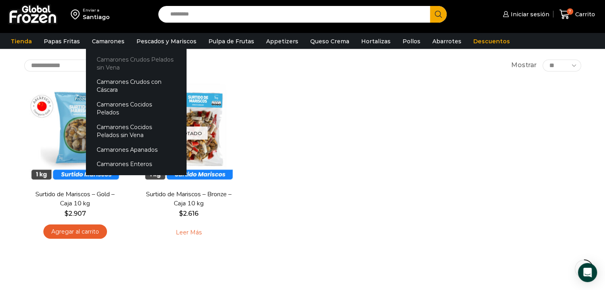  What do you see at coordinates (166, 41) in the screenshot?
I see `a: Pescados y Mariscos` at bounding box center [166, 41].